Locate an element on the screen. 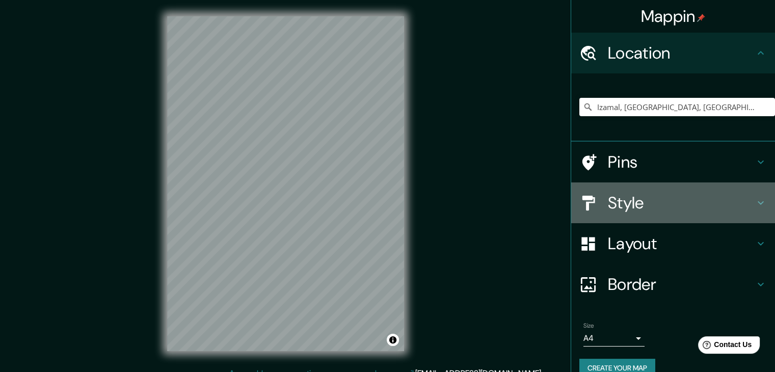 The height and width of the screenshot is (372, 775). h4: Pins is located at coordinates (682, 162).